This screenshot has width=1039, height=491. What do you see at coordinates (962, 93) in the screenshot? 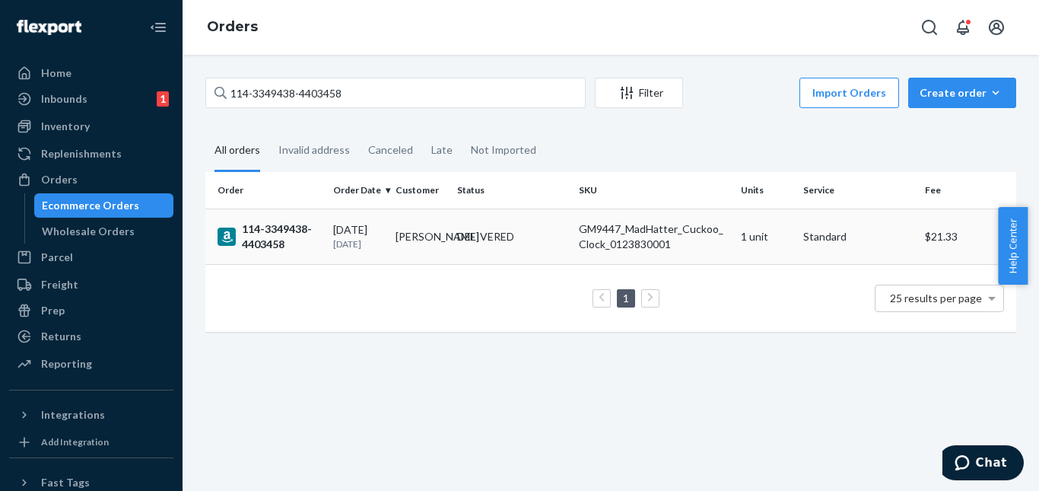
I see `button: Create order` at bounding box center [962, 93].